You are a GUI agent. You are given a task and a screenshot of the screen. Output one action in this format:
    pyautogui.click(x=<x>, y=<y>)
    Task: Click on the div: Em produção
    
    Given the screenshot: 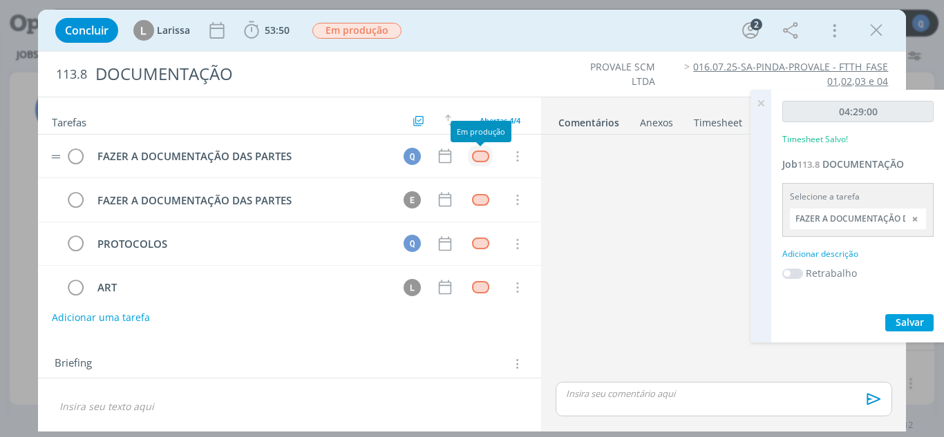 What is the action you would take?
    pyautogui.click(x=481, y=131)
    